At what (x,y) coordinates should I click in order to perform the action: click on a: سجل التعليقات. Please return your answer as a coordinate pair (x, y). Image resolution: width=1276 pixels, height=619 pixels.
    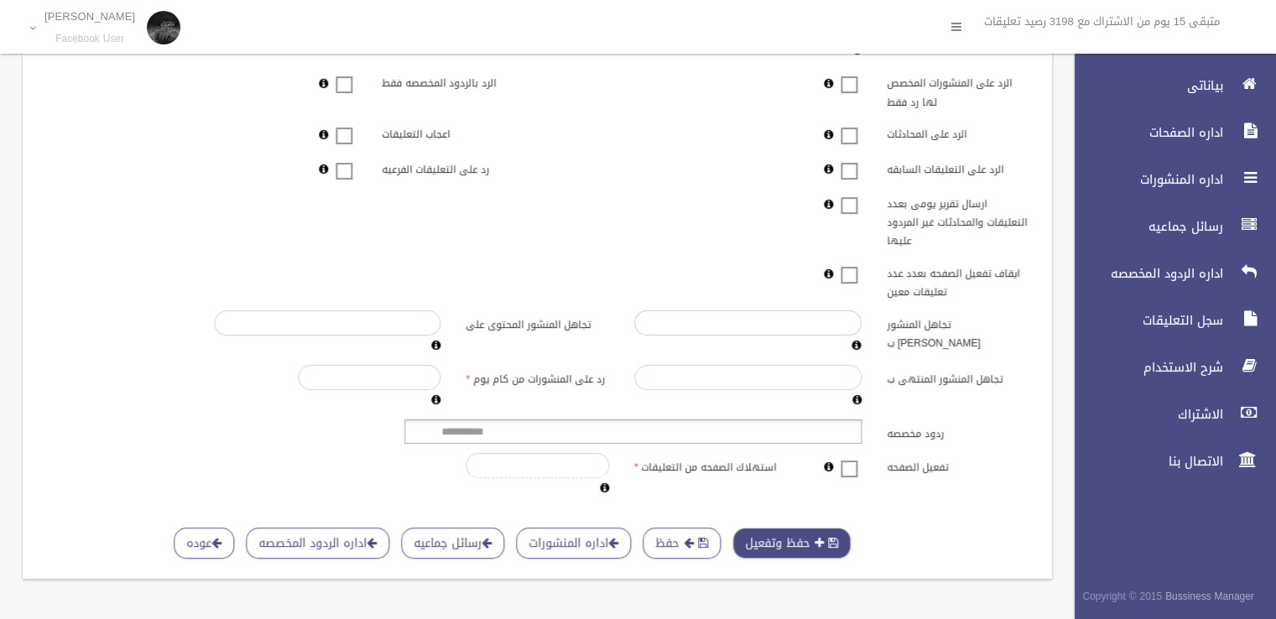
    Looking at the image, I should click on (1168, 321).